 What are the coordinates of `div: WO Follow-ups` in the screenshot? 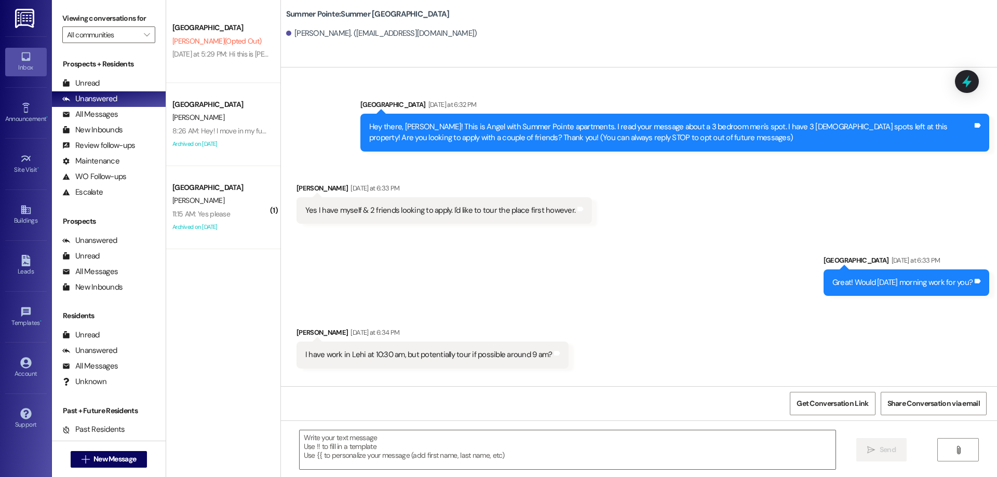 It's located at (94, 177).